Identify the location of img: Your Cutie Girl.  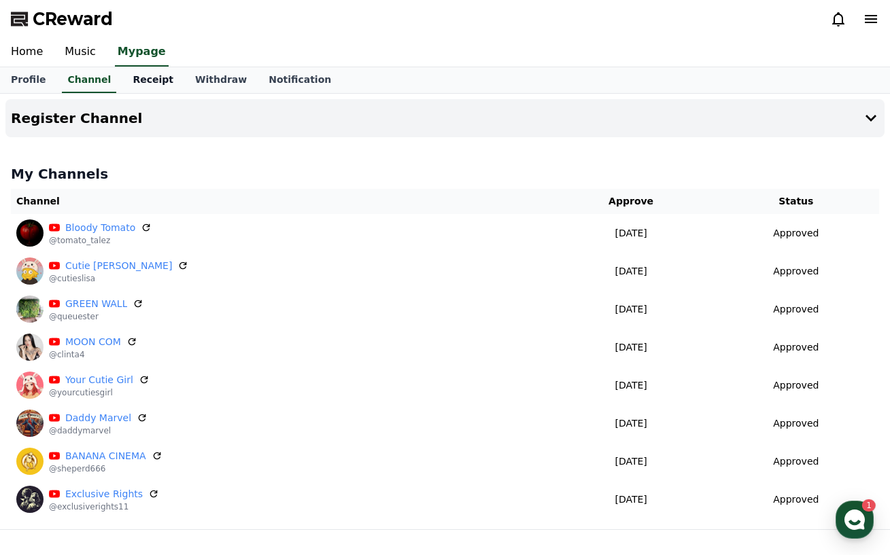
(30, 385).